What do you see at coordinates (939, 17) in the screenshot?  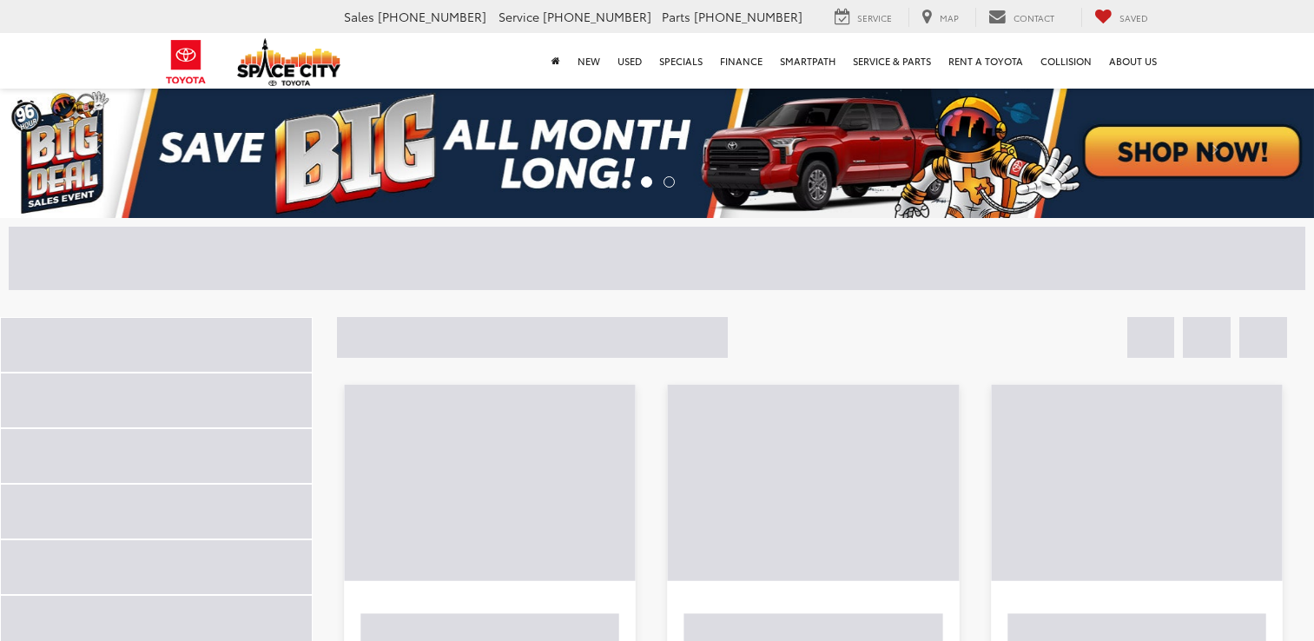 I see `a: Map` at bounding box center [939, 17].